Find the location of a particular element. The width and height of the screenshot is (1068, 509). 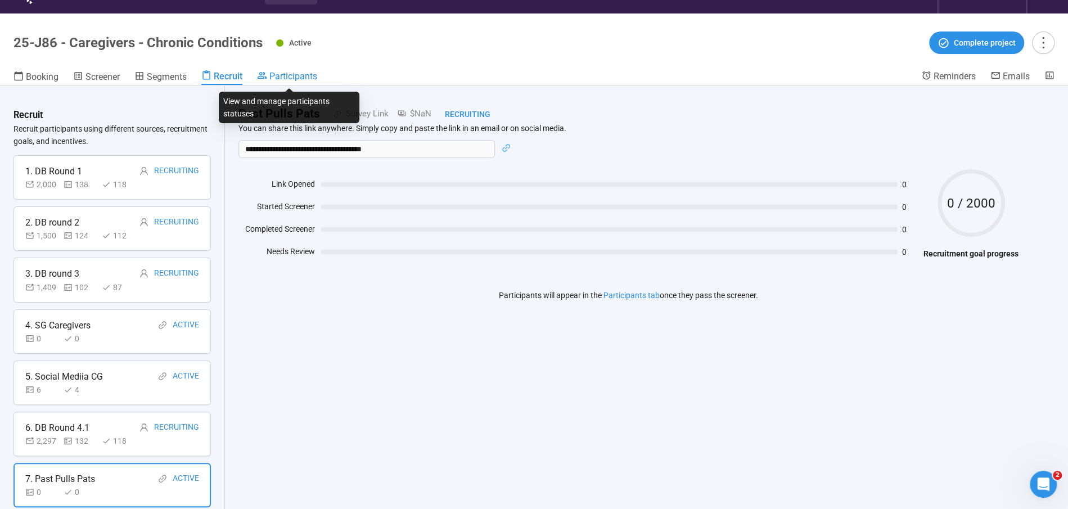

div: 2. DB round 2 is located at coordinates (52, 222).